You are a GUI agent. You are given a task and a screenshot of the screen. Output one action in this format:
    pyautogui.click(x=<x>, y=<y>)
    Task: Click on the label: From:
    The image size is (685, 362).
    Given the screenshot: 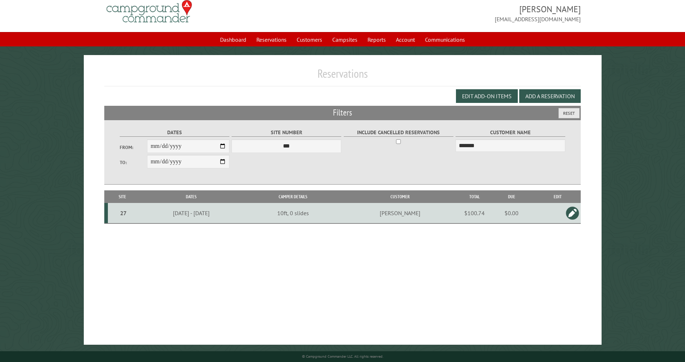 What is the action you would take?
    pyautogui.click(x=133, y=147)
    